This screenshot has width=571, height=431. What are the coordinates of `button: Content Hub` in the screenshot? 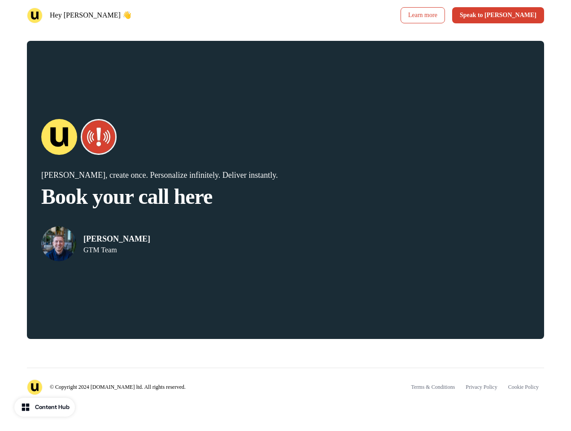 It's located at (44, 407).